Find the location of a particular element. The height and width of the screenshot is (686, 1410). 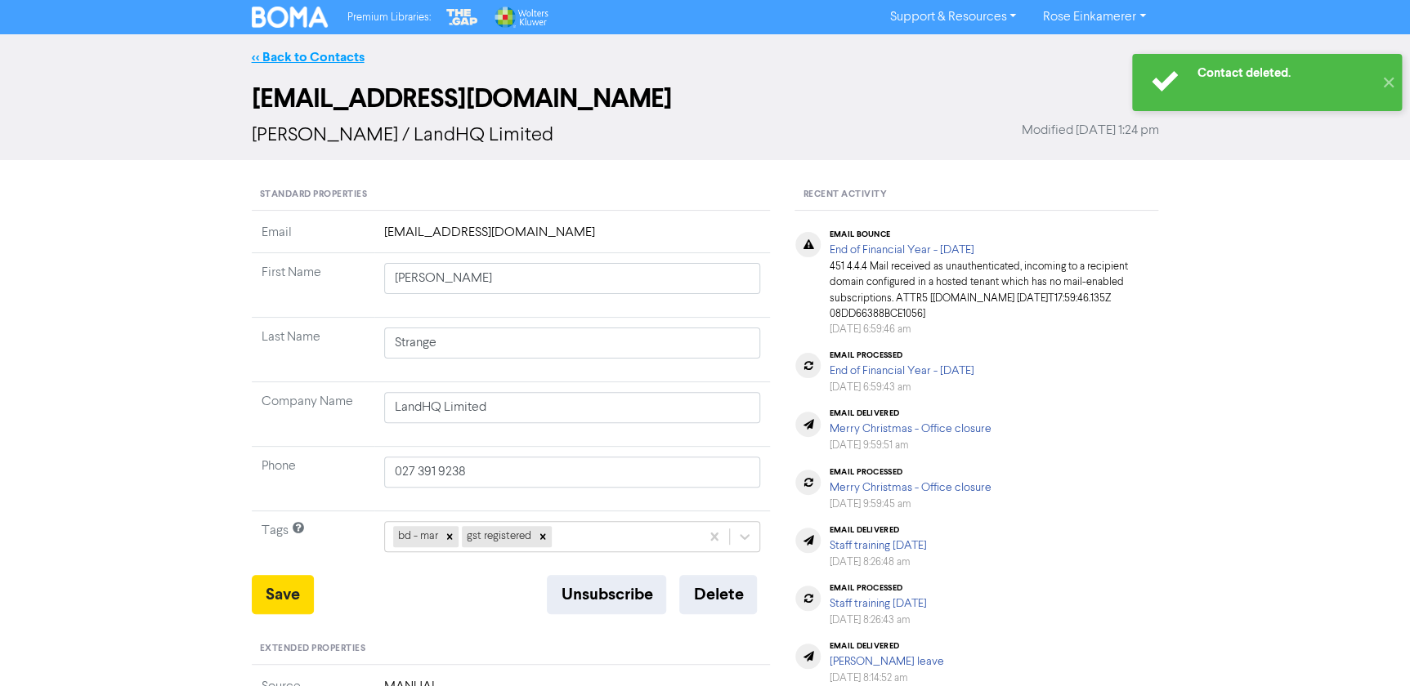

a: << Back to Contacts is located at coordinates (308, 57).